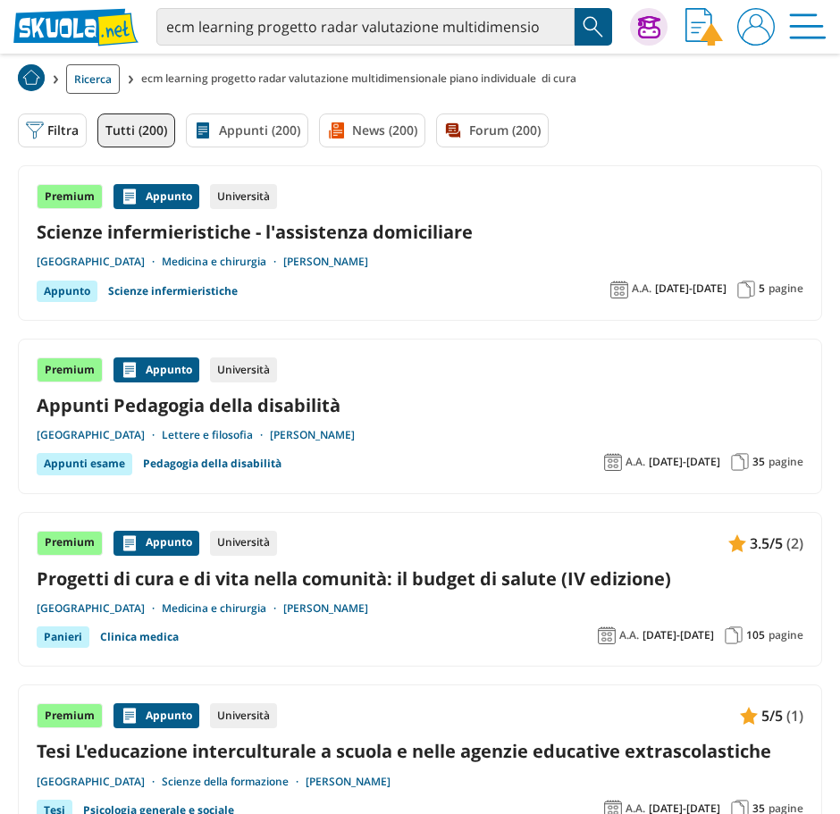  I want to click on span: (1), so click(795, 716).